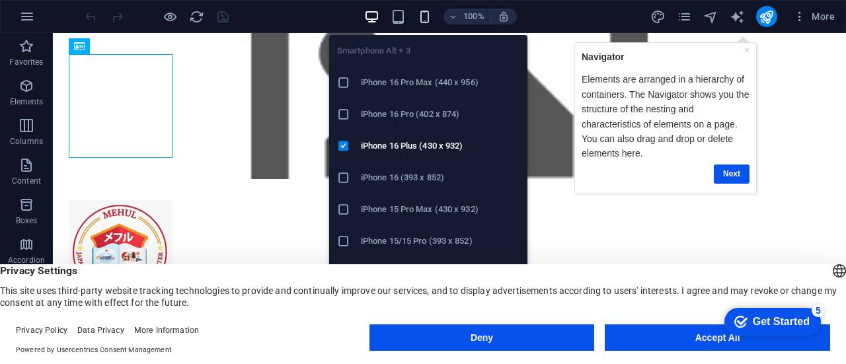 This screenshot has width=846, height=364. Describe the element at coordinates (196, 17) in the screenshot. I see `button: reload` at that location.